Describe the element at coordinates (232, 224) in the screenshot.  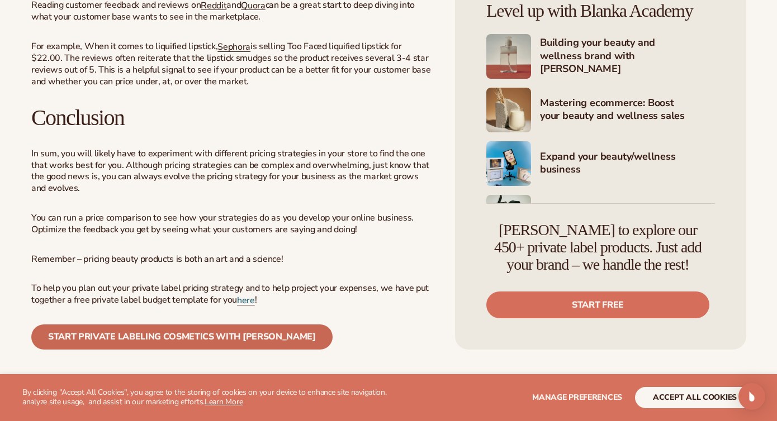
I see `p: You can run a price comparison to see how your strategies do as you develop your online business....` at that location.